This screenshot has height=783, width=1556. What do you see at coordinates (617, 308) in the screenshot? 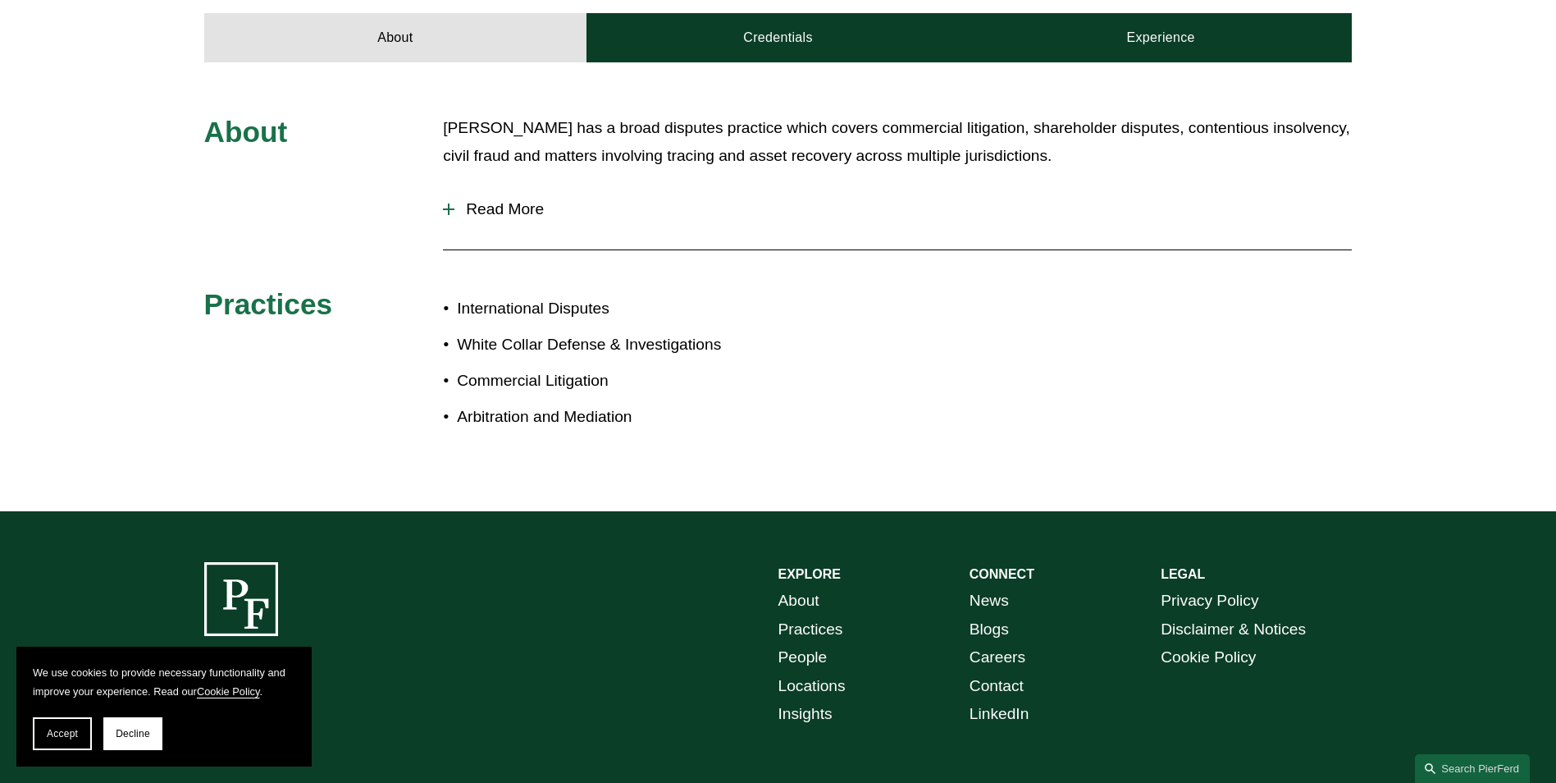
I see `p: International Disputes` at bounding box center [617, 308].